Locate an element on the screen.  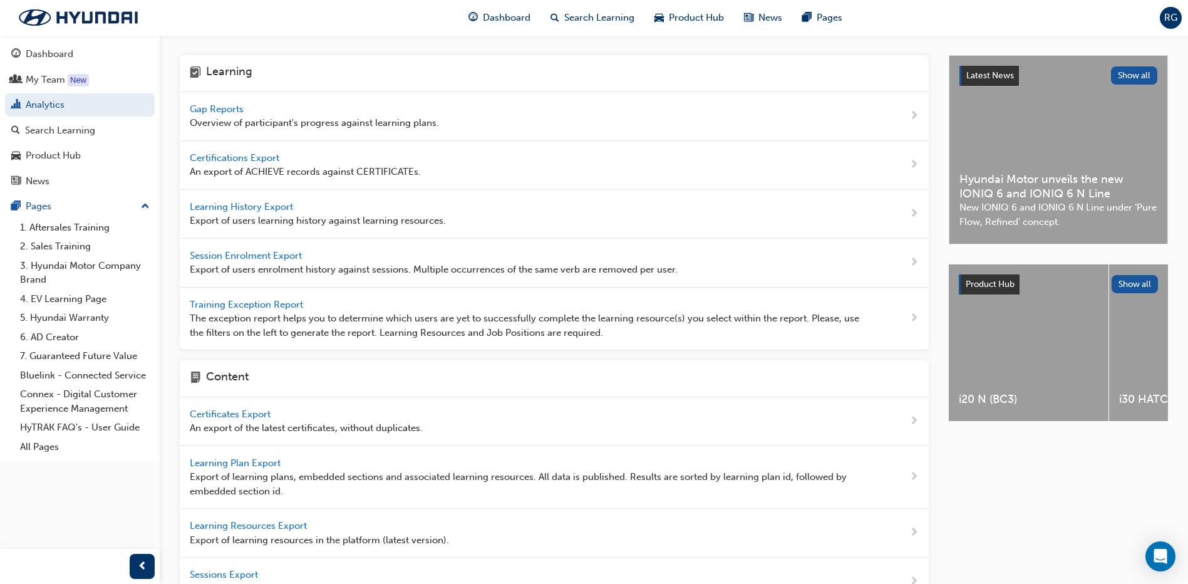
span: i20 N (BC3) is located at coordinates (1029, 399).